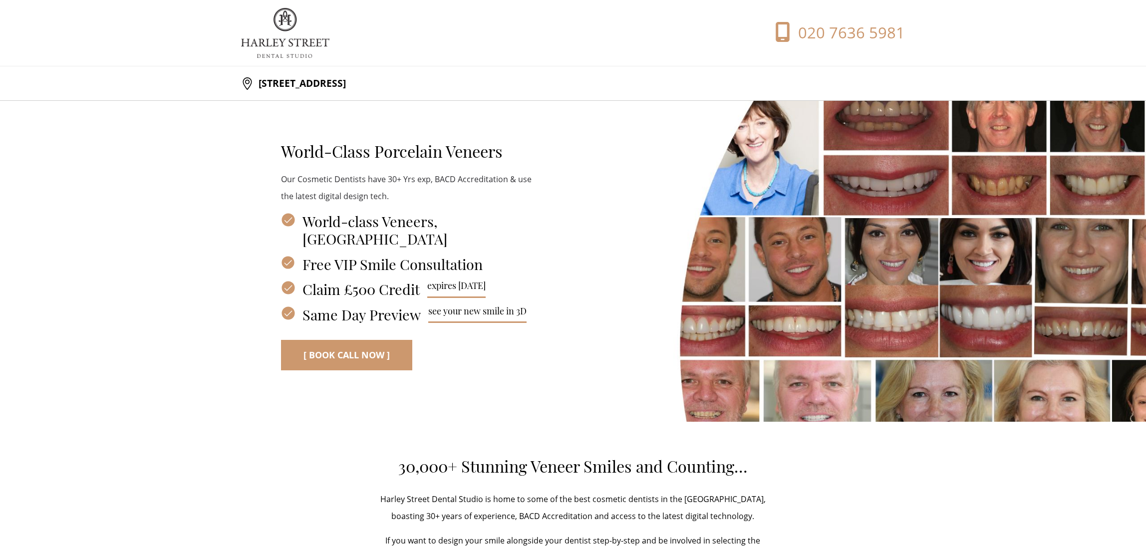 The height and width of the screenshot is (548, 1146). What do you see at coordinates (346, 355) in the screenshot?
I see `a: [ BOOK CALL NOW ]` at bounding box center [346, 355].